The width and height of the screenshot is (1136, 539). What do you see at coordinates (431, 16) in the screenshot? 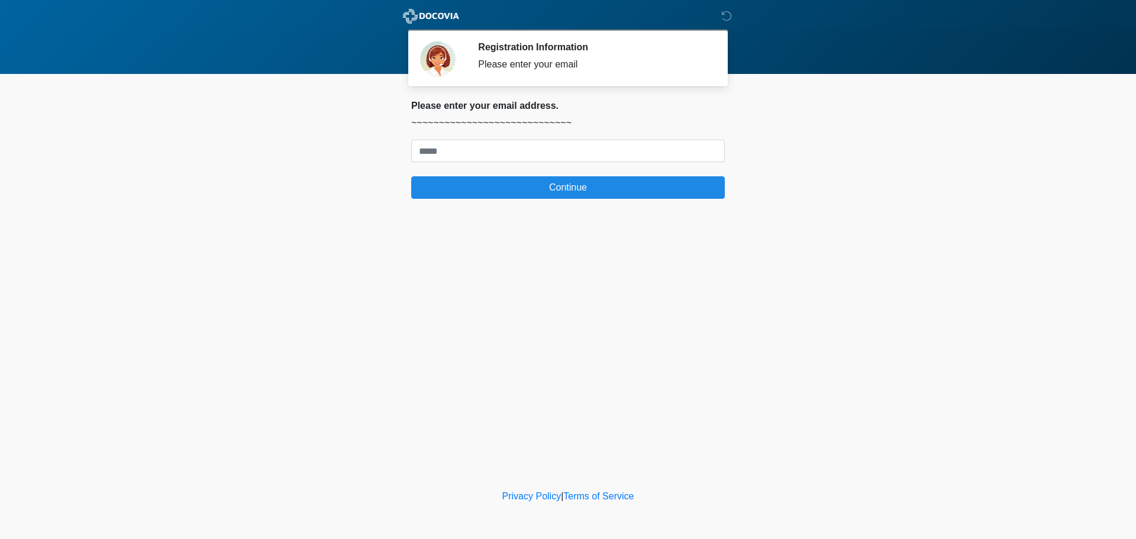
I see `img: ABC Med Spa- GFEase Logo` at bounding box center [431, 16].